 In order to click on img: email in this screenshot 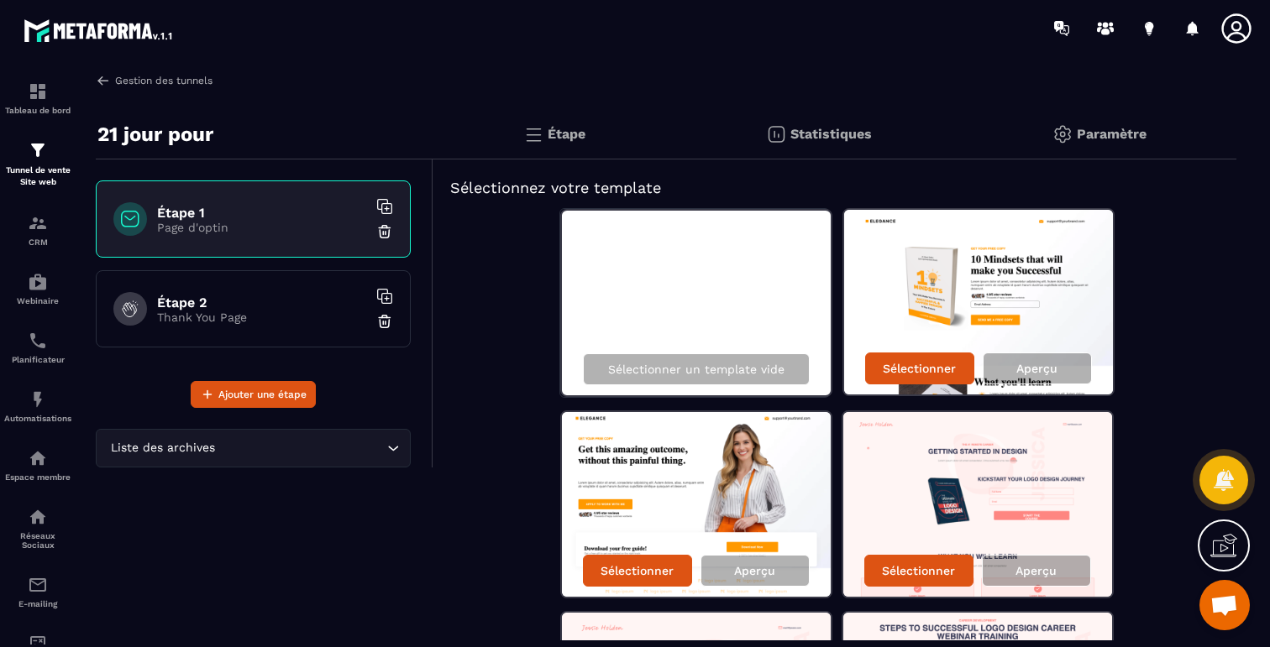, I will do `click(38, 585)`.